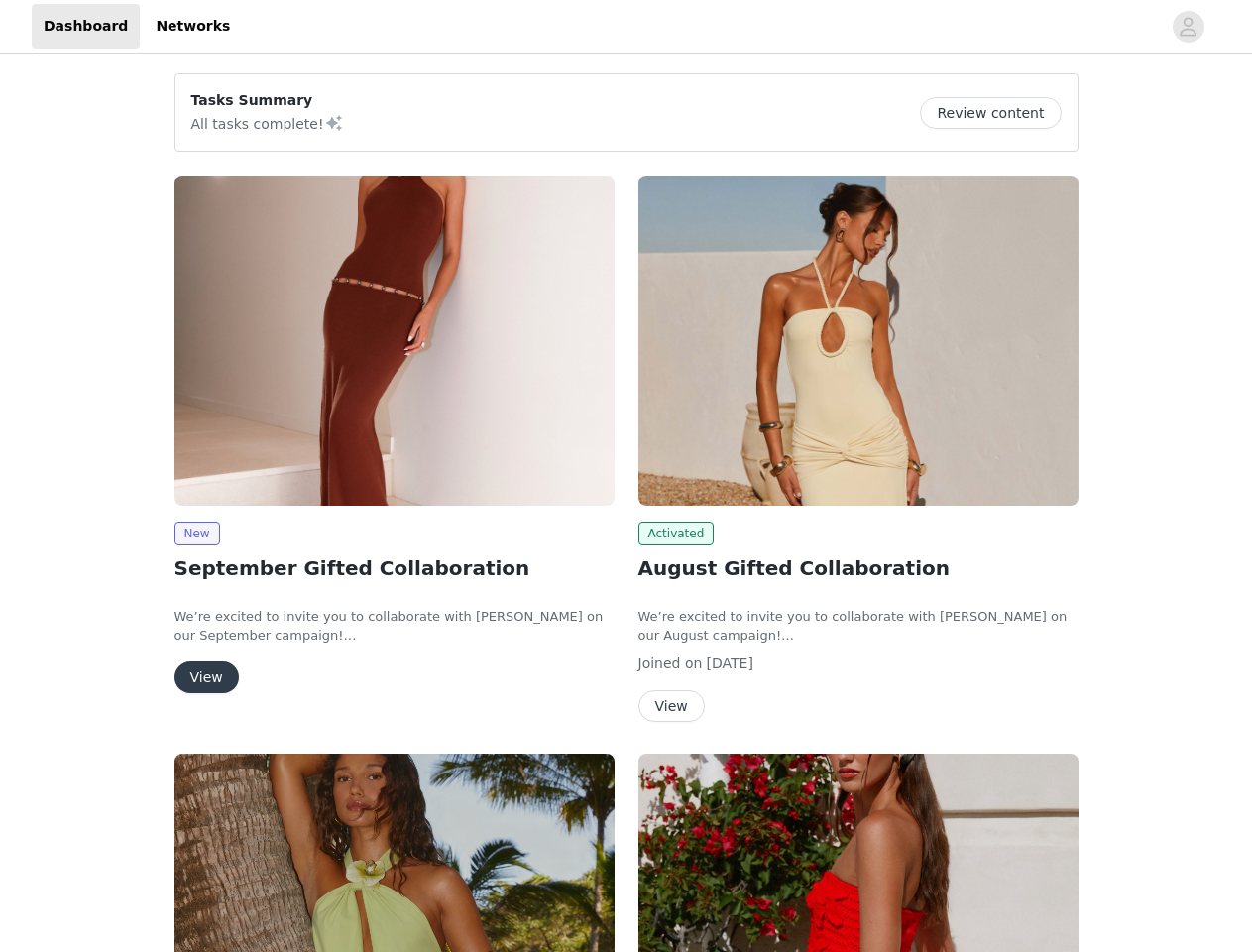 This screenshot has height=952, width=1252. Describe the element at coordinates (395, 568) in the screenshot. I see `h2: September Gifted Collaboration` at that location.